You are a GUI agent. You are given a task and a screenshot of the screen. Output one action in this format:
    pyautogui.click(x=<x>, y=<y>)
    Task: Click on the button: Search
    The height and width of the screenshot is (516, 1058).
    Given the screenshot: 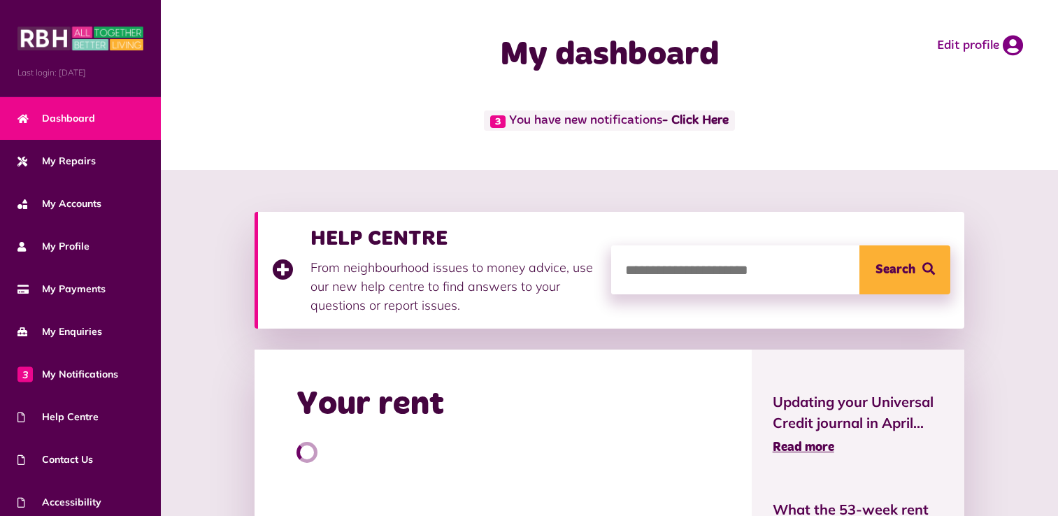 What is the action you would take?
    pyautogui.click(x=905, y=270)
    